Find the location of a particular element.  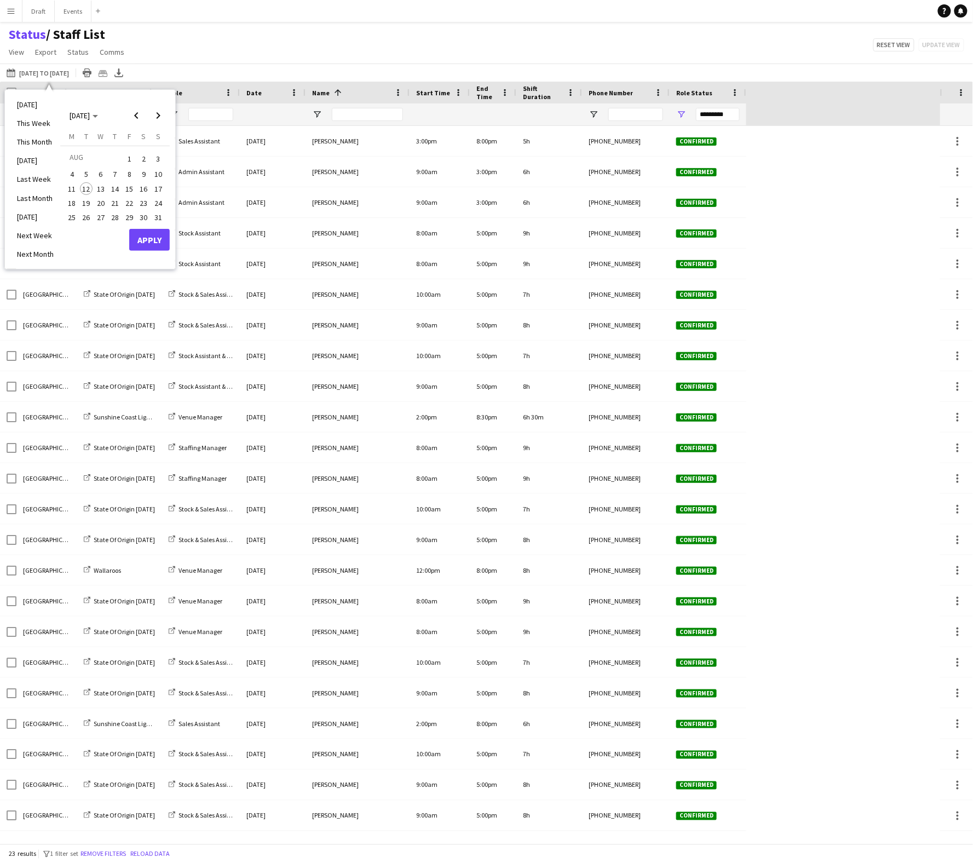

button: 24-08-2025 is located at coordinates (158, 203).